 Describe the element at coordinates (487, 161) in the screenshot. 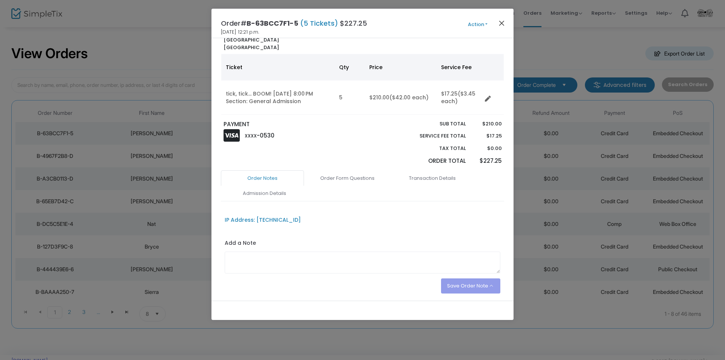

I see `p: $227.25` at that location.